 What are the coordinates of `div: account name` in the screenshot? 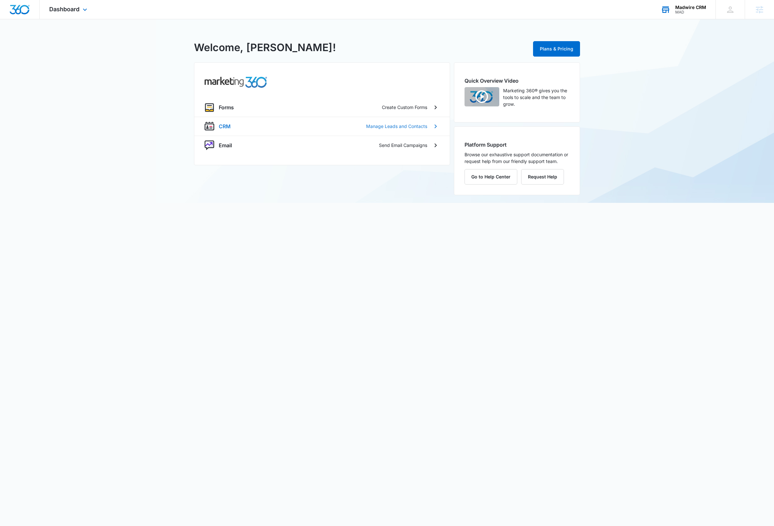 It's located at (691, 7).